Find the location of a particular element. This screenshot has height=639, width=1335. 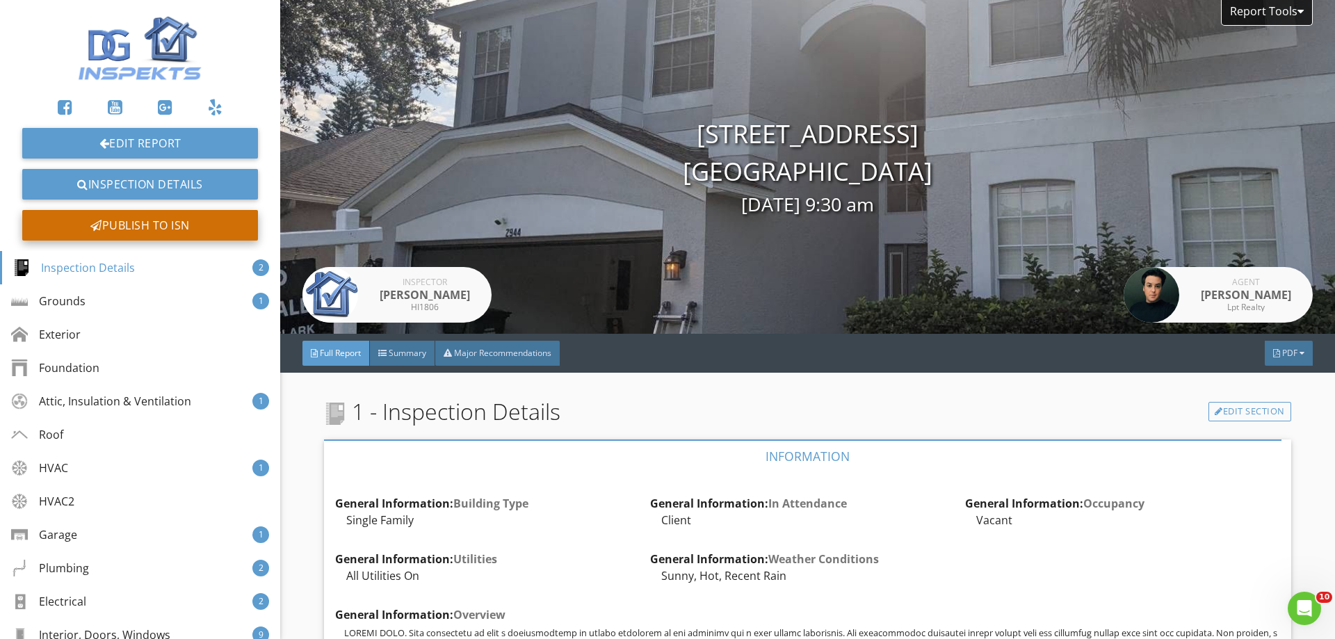

div: Attic, Insulation & Ventilation is located at coordinates (101, 401).